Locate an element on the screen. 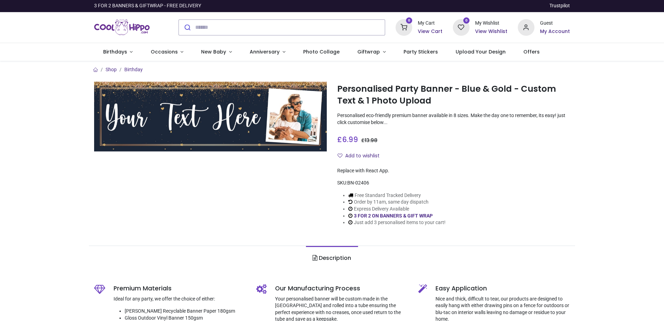 The image size is (664, 321). a: Trustpilot is located at coordinates (559, 6).